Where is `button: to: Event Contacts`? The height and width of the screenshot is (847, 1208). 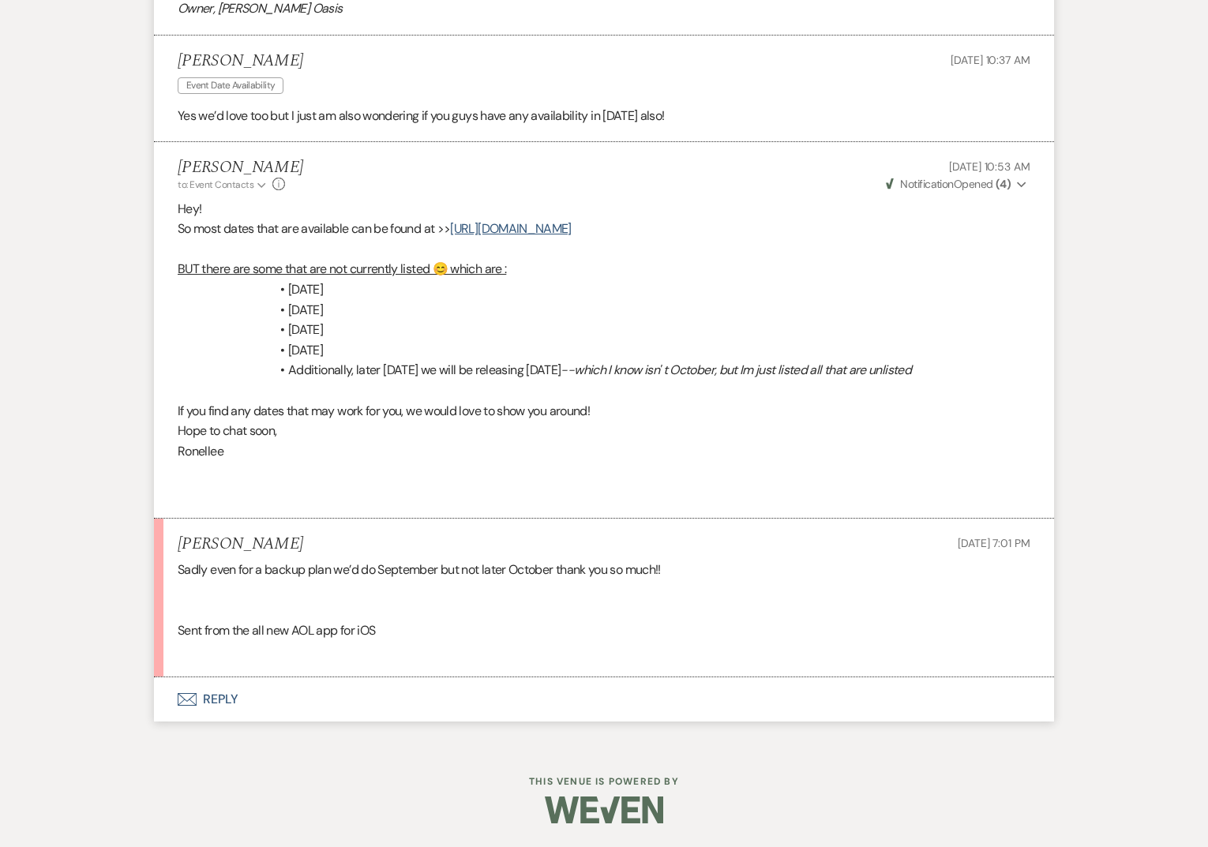
button: to: Event Contacts is located at coordinates (223, 185).